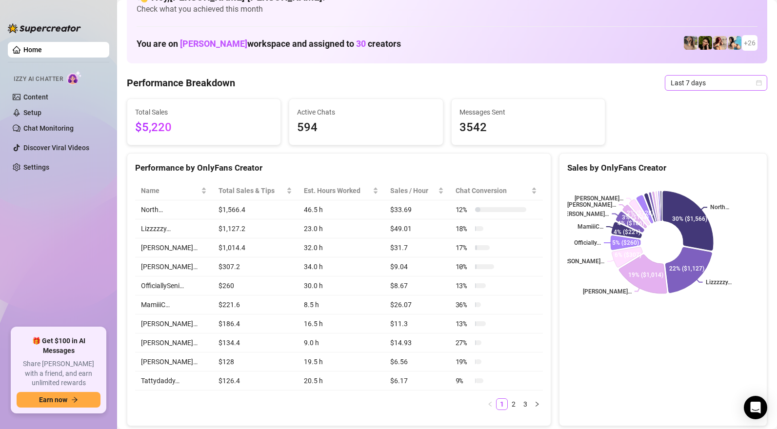  I want to click on span: 30, so click(361, 43).